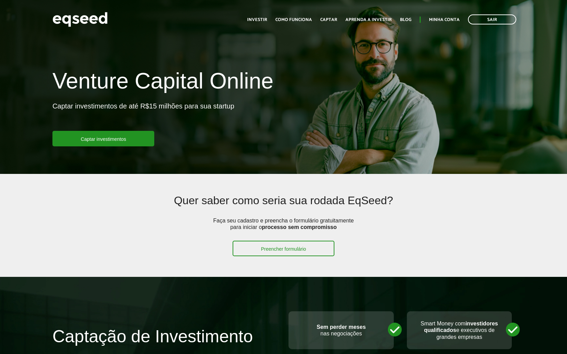  What do you see at coordinates (283, 249) in the screenshot?
I see `a: Preencher formulário` at bounding box center [283, 249].